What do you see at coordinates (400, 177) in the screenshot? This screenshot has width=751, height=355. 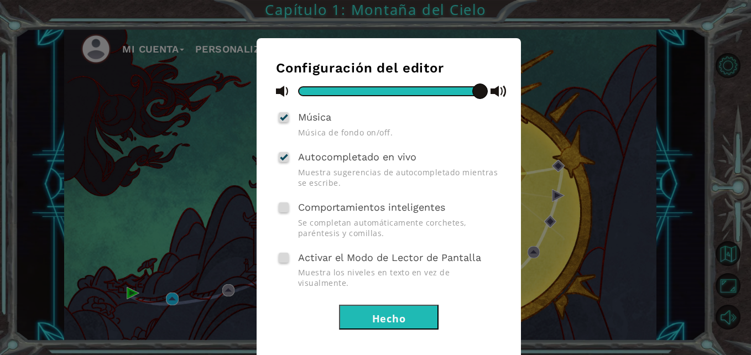 I see `span: Muestra sugerencias de autocompletado mientras se escribe.` at bounding box center [400, 177].